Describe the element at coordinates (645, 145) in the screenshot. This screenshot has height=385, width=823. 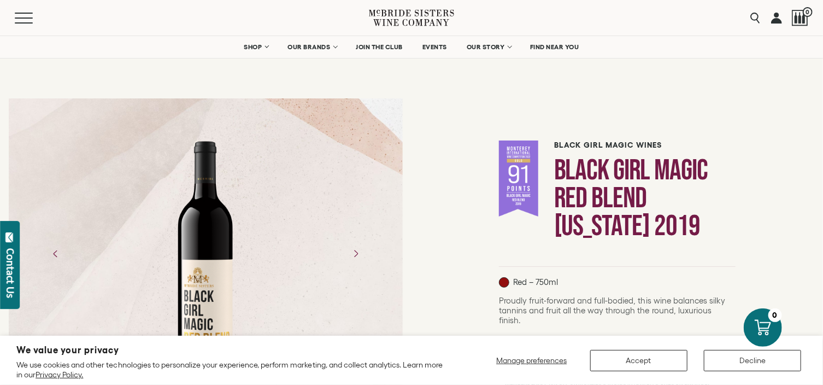
I see `h6: Black Girl Magic Wines` at that location.